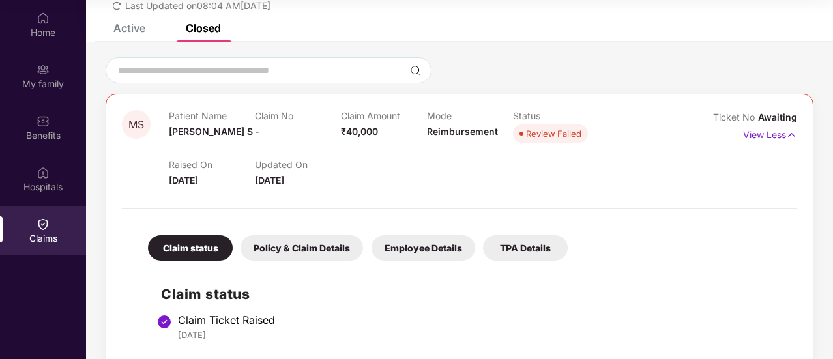 The width and height of the screenshot is (833, 359). I want to click on img: svg+xml;base64,PHN2ZyBpZD0iU2VhcmNoLTMyeDMyIiB4bWxucz0iaHR0cDovL3d3dy53My5vcmcvMjAwMC9zdmciIHdpZH..., so click(415, 70).